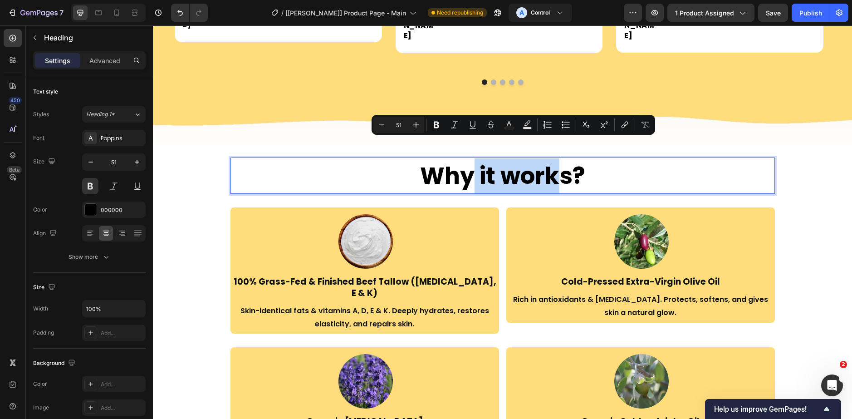 The height and width of the screenshot is (419, 852). I want to click on span: 2, so click(844, 364).